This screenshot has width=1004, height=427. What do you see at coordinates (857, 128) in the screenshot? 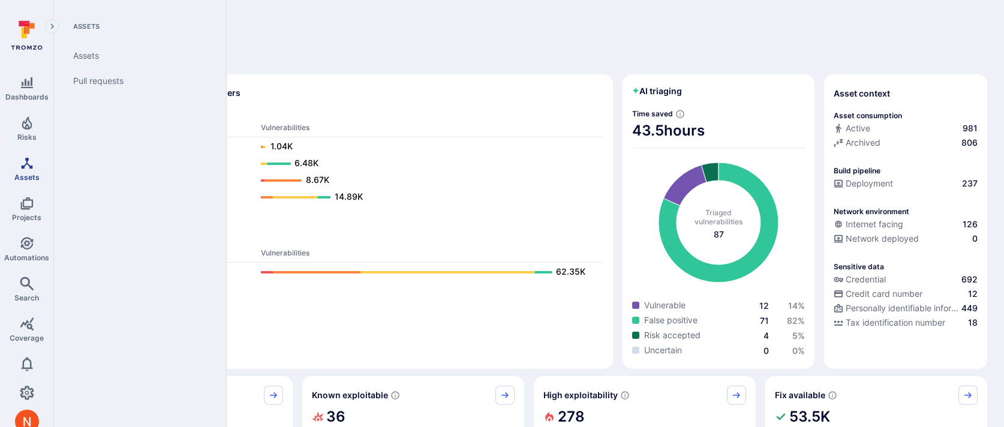
I see `span: Active` at bounding box center [857, 128].